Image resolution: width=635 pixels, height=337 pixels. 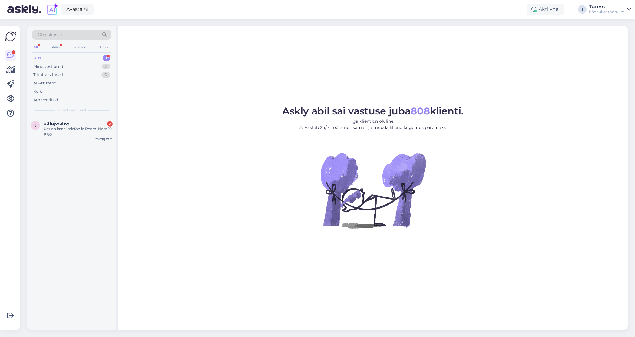 I want to click on b: 808, so click(x=420, y=111).